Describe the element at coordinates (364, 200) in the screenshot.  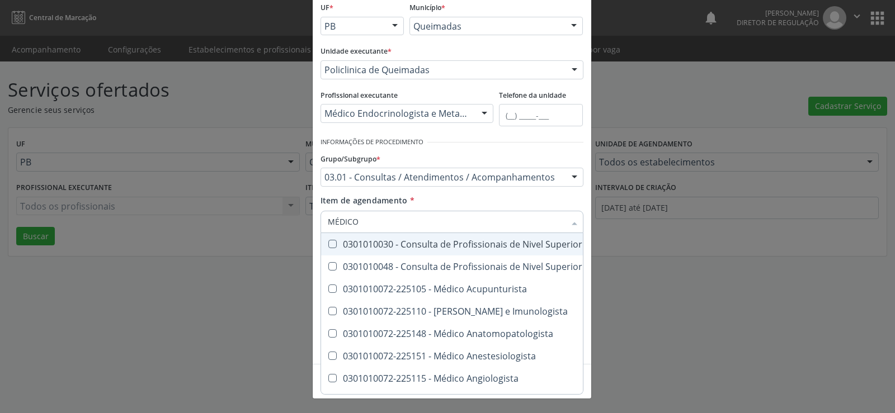
I see `span: Item de agendamento` at that location.